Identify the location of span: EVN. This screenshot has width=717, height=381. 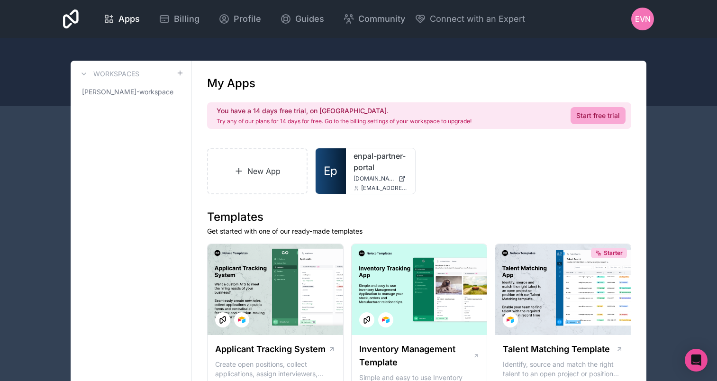
(643, 19).